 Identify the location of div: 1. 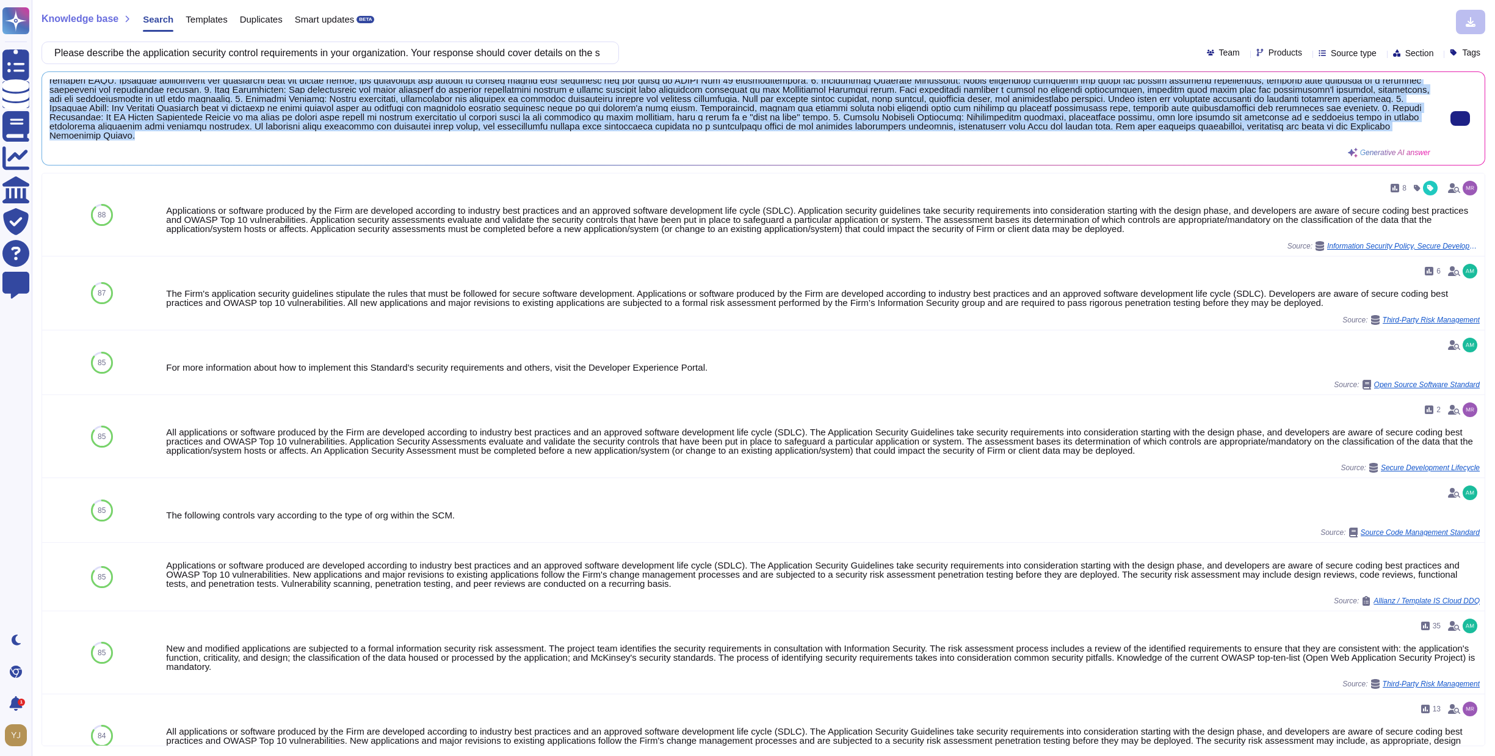
(21, 702).